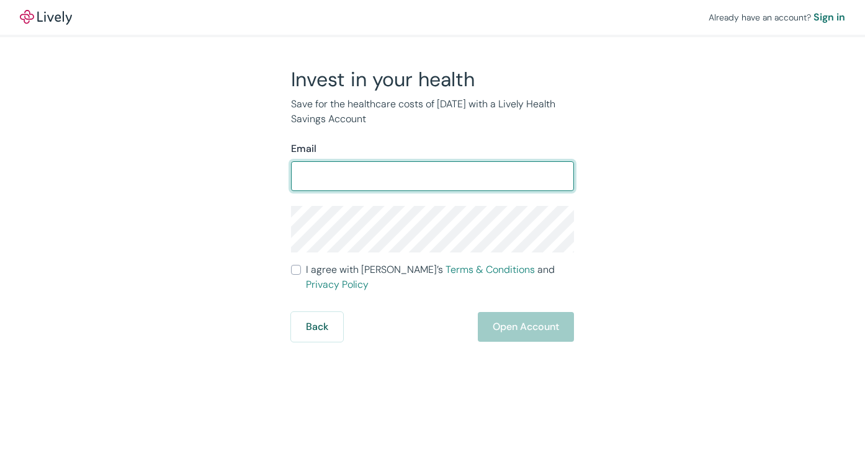 This screenshot has height=459, width=865. What do you see at coordinates (337, 284) in the screenshot?
I see `a: Privacy Policy` at bounding box center [337, 284].